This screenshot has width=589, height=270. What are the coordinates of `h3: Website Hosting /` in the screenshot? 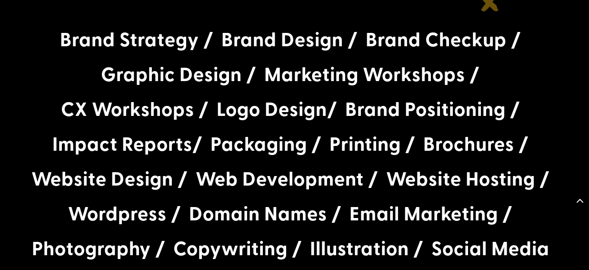 It's located at (468, 181).